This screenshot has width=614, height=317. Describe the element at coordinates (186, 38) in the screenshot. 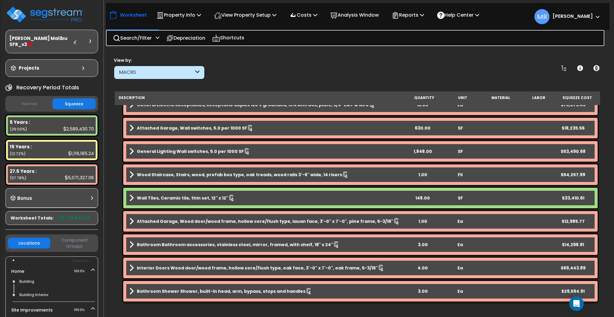

I see `div: Depreciation` at that location.